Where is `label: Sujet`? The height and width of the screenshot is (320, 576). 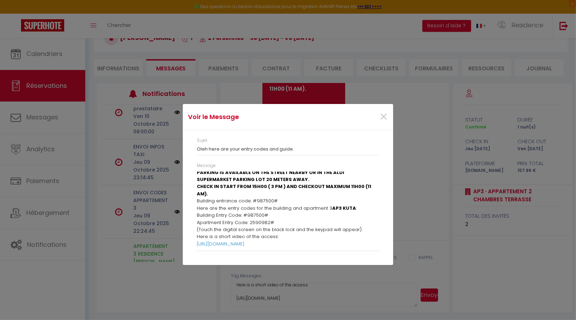
label: Sujet is located at coordinates (202, 141).